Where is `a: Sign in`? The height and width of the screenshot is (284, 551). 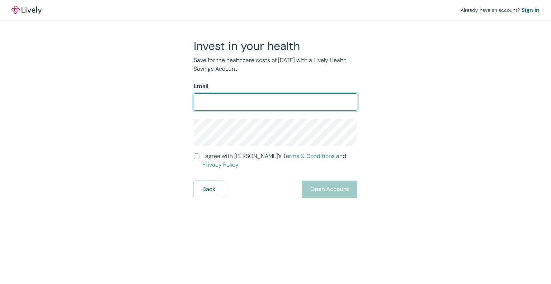
a: Sign in is located at coordinates (531, 10).